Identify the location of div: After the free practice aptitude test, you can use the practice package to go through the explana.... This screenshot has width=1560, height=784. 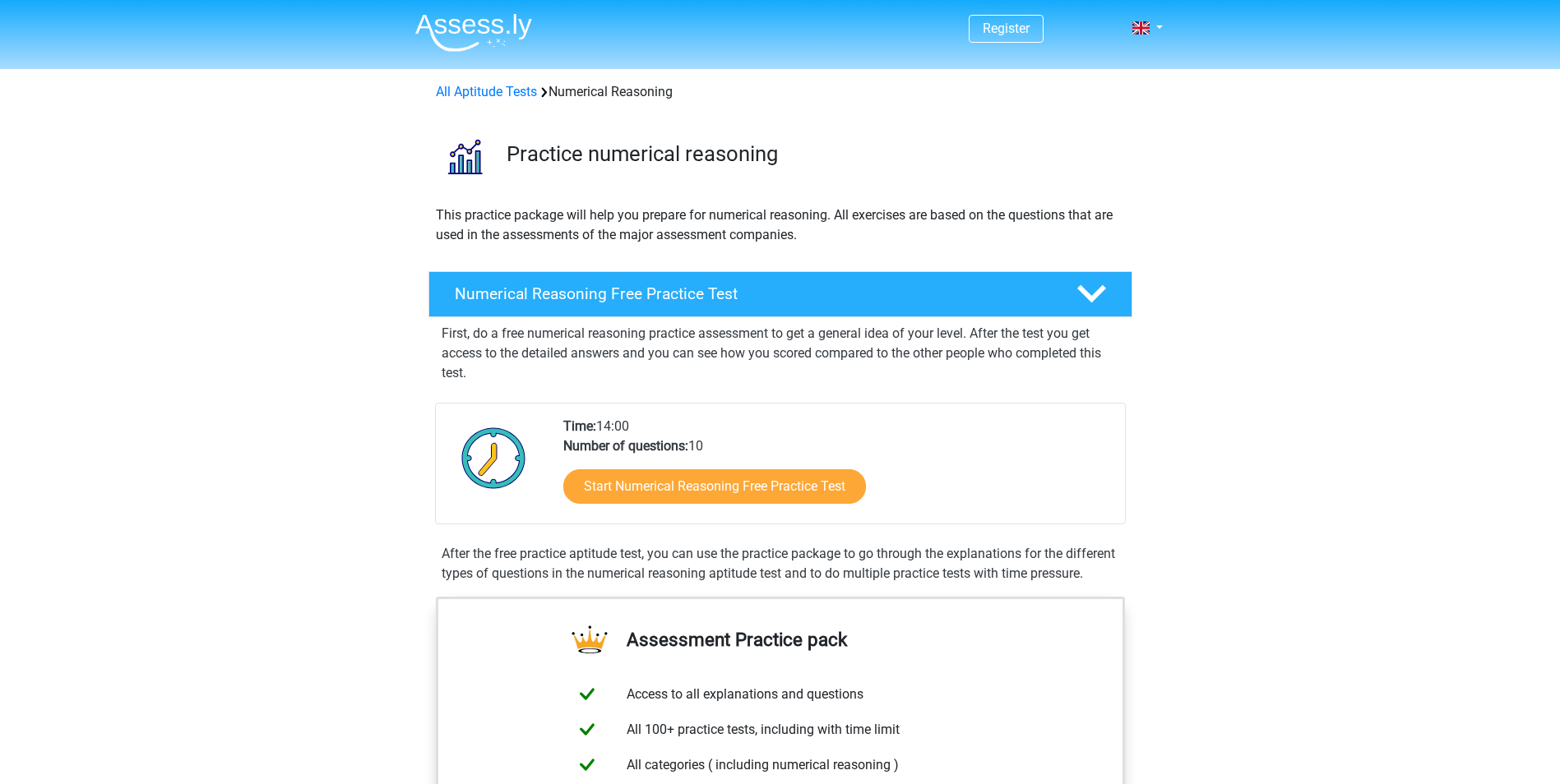
(780, 564).